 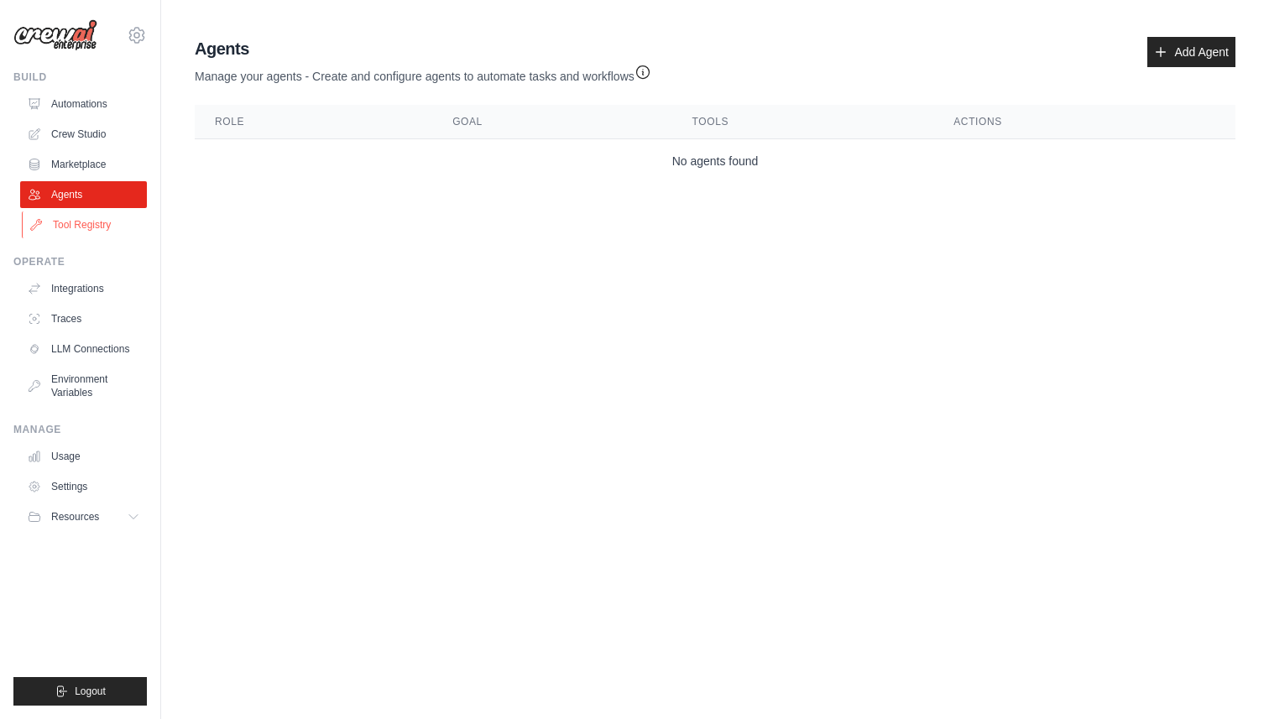 What do you see at coordinates (80, 692) in the screenshot?
I see `button: Logout` at bounding box center [80, 692].